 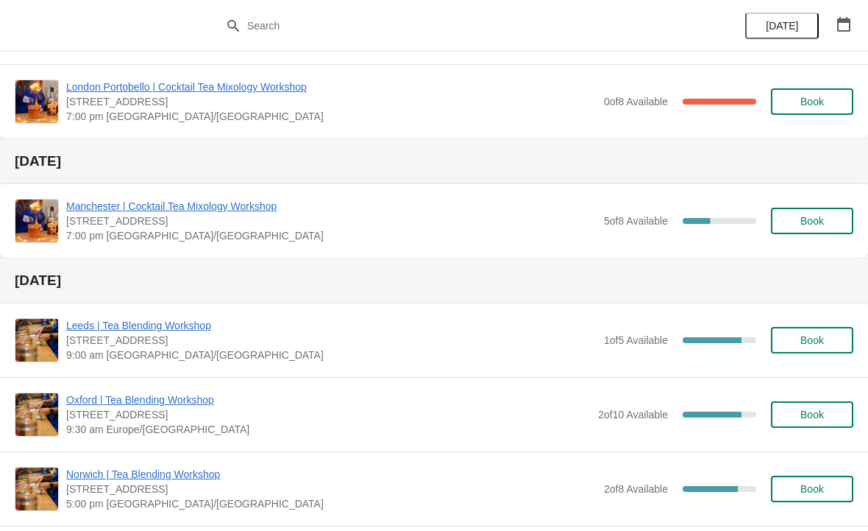 I want to click on img: Oxford | Tea Blending Workshop | 23 High Street, Oxford, OX1 4AH | 9:30 am Europe/London, so click(x=37, y=414).